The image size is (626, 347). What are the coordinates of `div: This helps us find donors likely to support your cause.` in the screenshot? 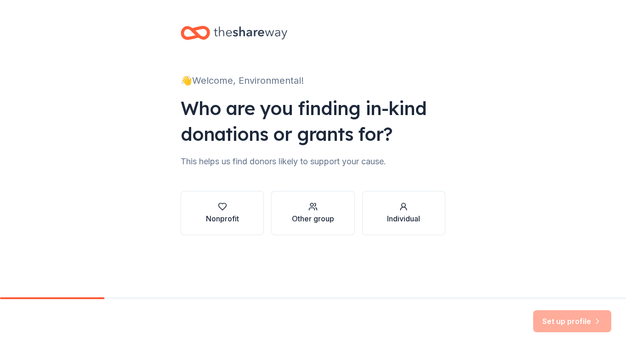 It's located at (313, 161).